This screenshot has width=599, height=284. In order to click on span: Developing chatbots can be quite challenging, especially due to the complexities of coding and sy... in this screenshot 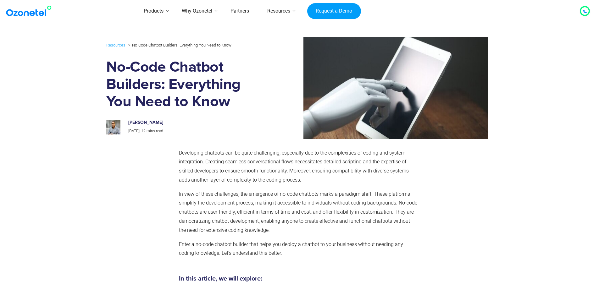, I will do `click(294, 166)`.